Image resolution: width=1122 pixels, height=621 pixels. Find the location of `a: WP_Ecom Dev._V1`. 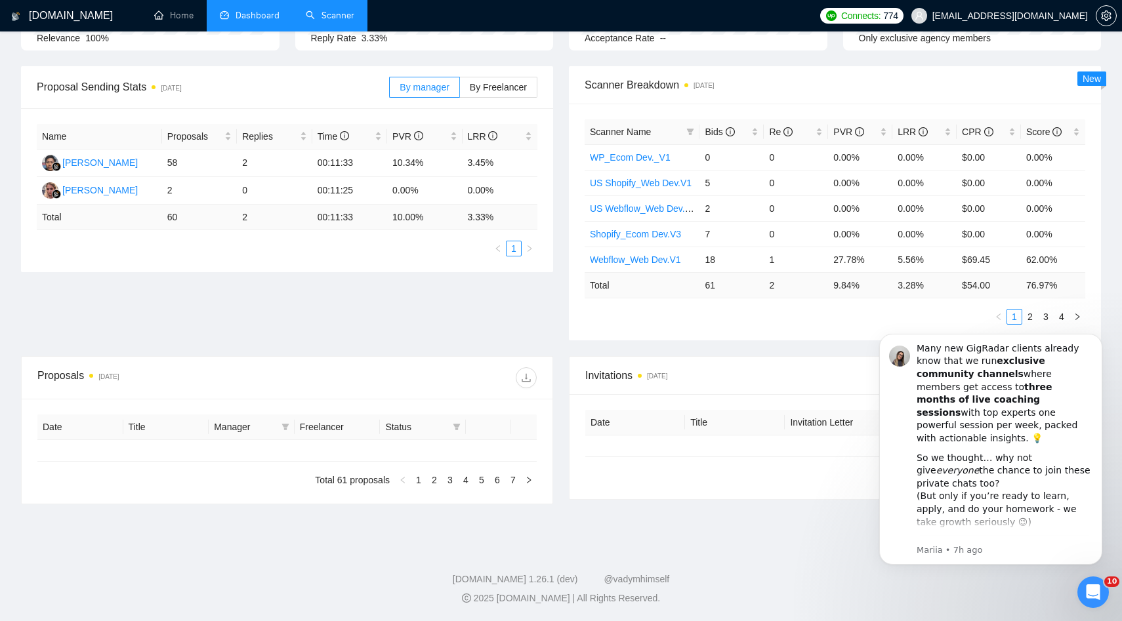

a: WP_Ecom Dev._V1 is located at coordinates (630, 157).